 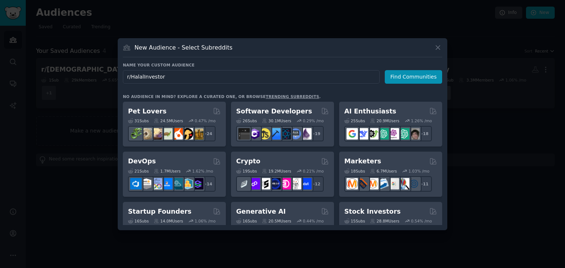 What do you see at coordinates (373, 134) in the screenshot?
I see `img: AItoolsCatalog` at bounding box center [373, 134].